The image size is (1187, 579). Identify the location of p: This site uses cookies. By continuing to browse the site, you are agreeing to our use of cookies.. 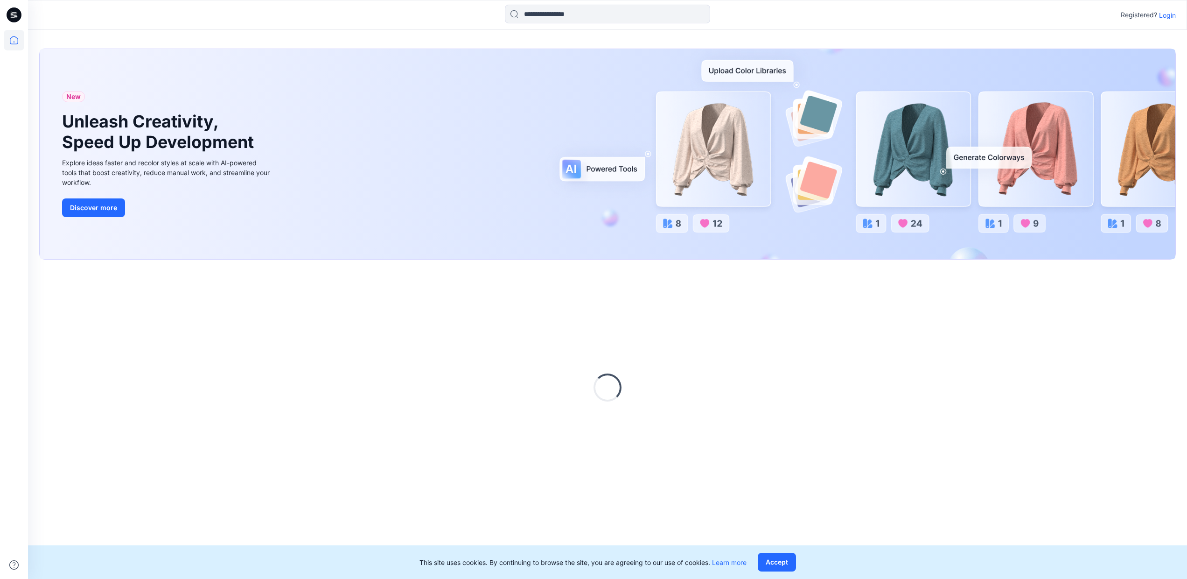
(583, 562).